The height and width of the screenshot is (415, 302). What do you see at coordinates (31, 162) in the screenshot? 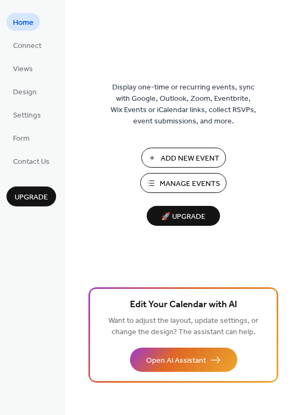
I see `span: Contact Us` at bounding box center [31, 162].